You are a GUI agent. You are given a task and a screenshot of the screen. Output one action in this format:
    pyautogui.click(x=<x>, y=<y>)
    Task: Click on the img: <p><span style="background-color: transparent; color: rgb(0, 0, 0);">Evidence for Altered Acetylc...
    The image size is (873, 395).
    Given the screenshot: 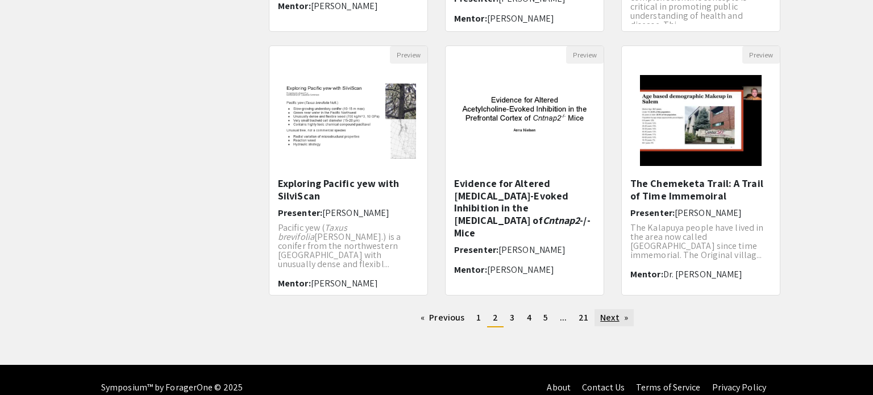 What is the action you would take?
    pyautogui.click(x=525, y=120)
    